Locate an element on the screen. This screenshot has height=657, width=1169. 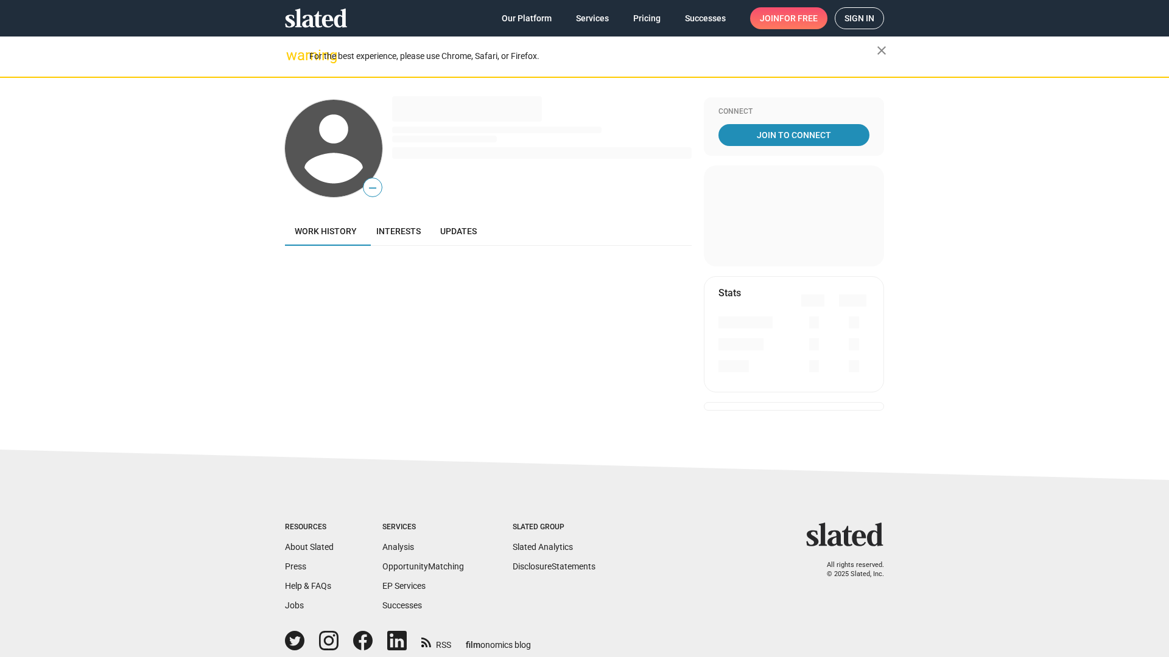
a: Help & FAQs is located at coordinates (308, 586).